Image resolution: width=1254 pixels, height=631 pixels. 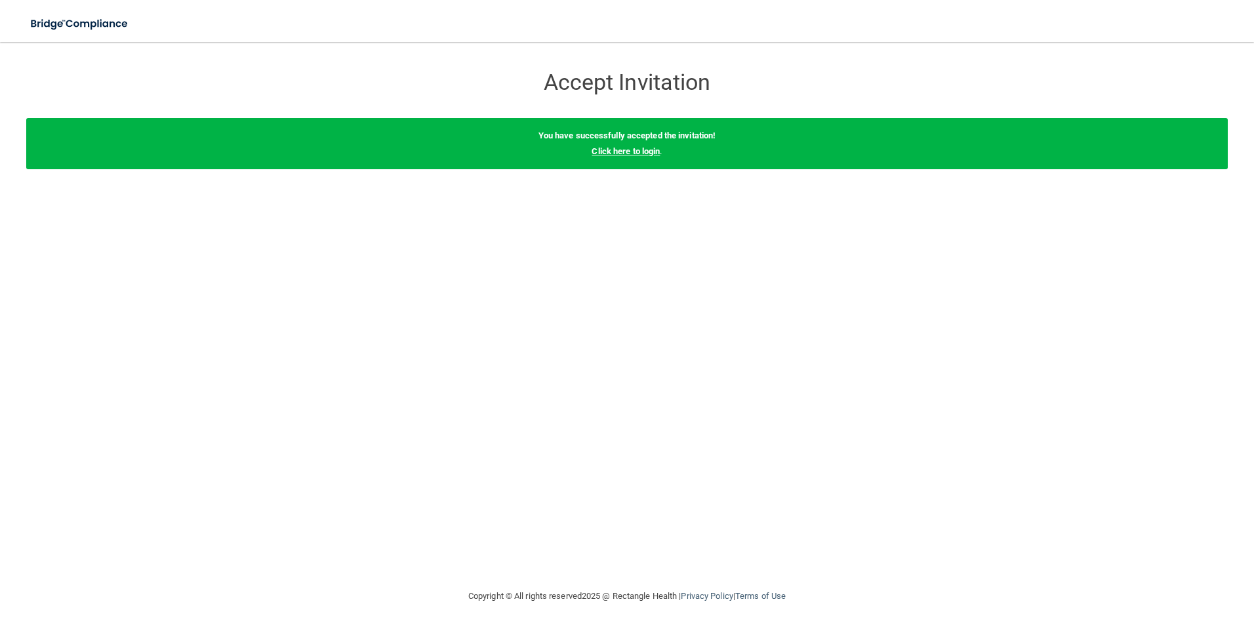 What do you see at coordinates (626, 151) in the screenshot?
I see `a: Click here to login` at bounding box center [626, 151].